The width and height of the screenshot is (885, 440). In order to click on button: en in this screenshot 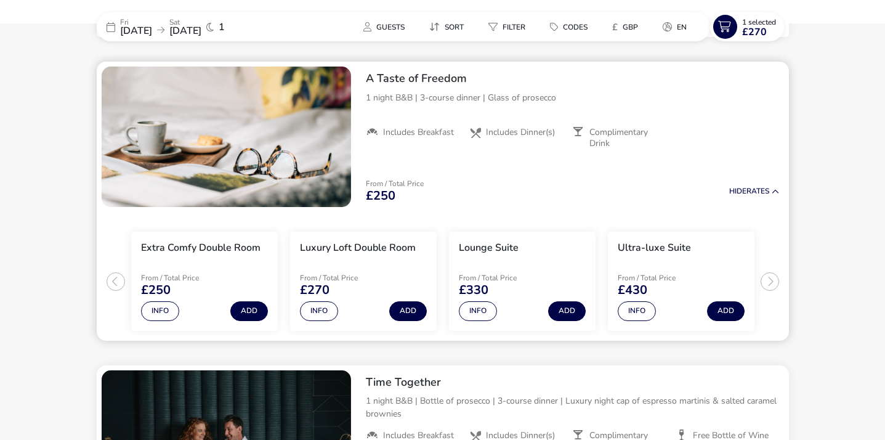, I will do `click(675, 26)`.